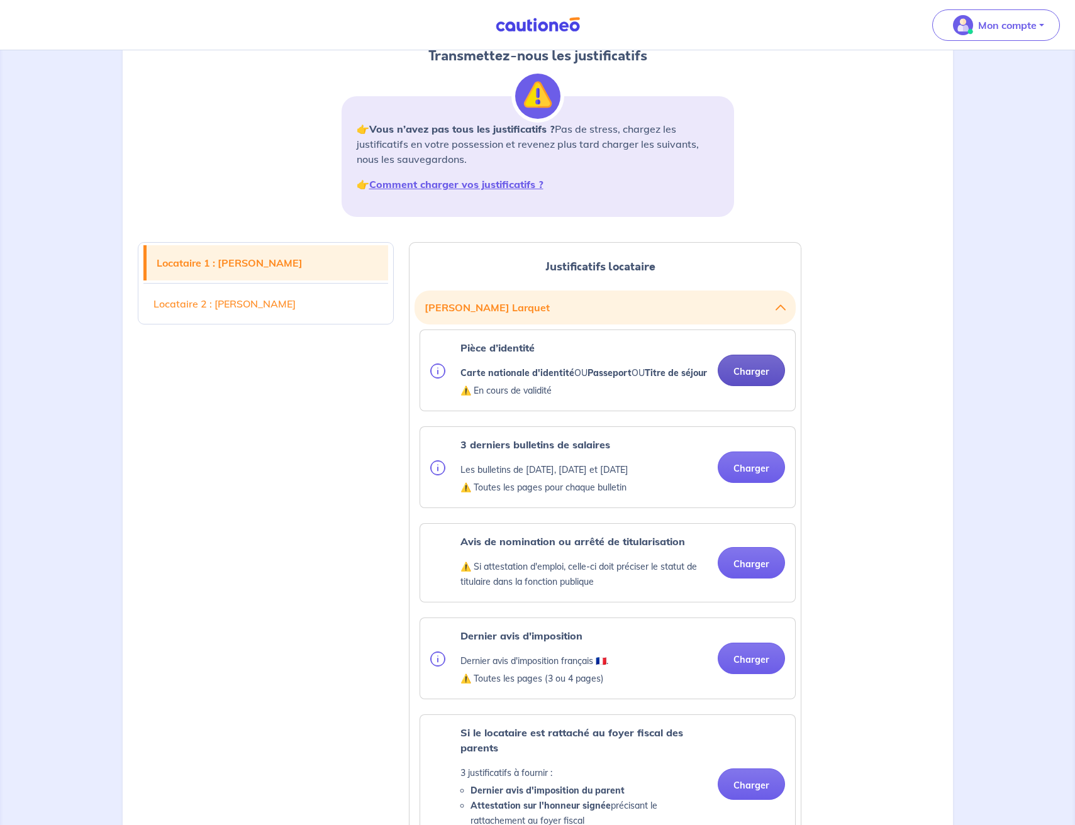 The width and height of the screenshot is (1075, 825). What do you see at coordinates (584, 373) in the screenshot?
I see `p: OU OU` at bounding box center [584, 373].